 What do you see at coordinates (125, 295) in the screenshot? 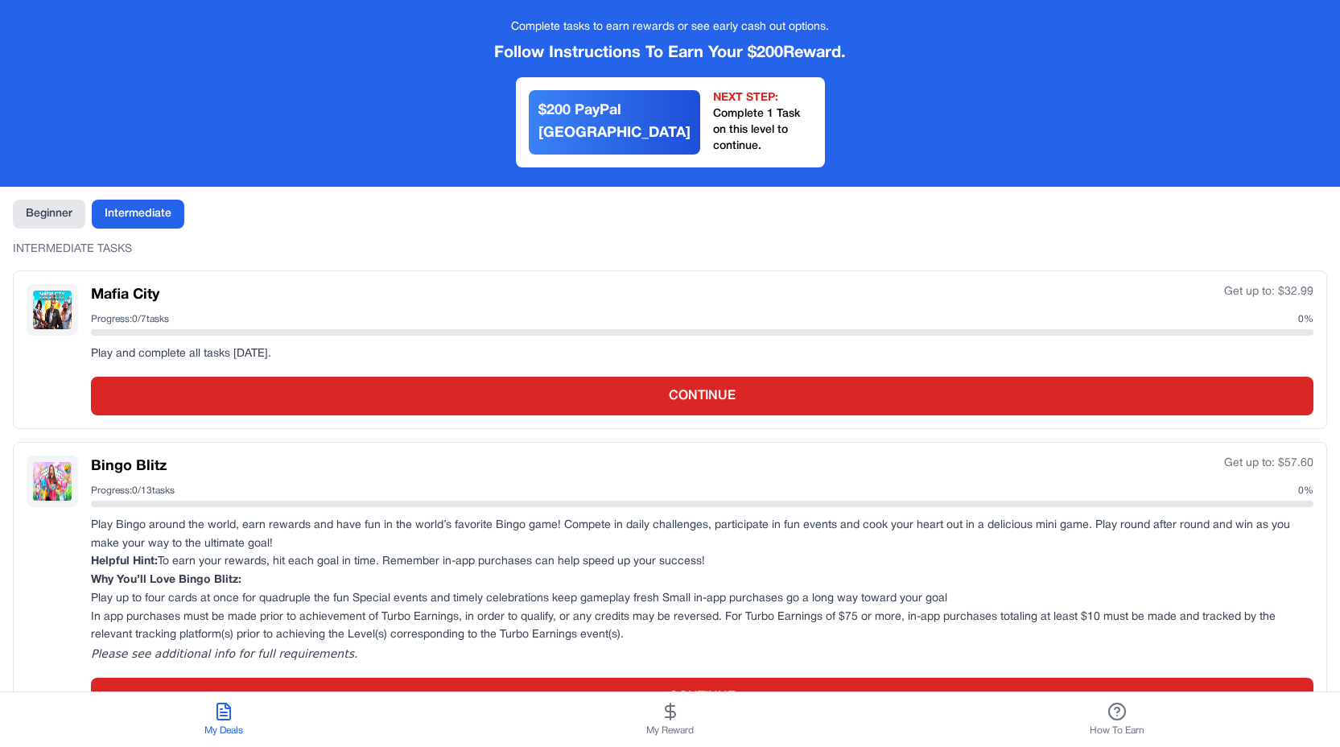
I see `h3: Mafia City` at bounding box center [125, 295].